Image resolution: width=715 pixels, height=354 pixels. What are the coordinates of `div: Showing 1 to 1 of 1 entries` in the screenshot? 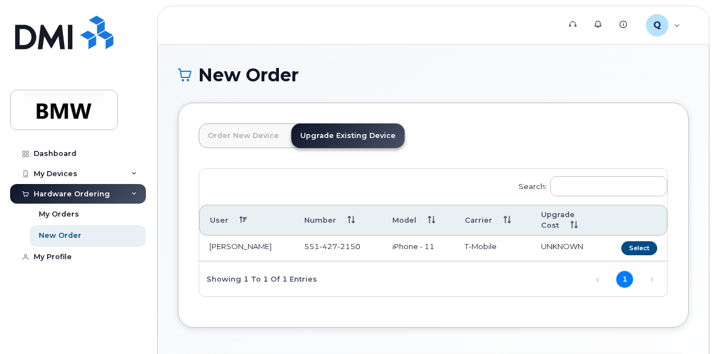 It's located at (258, 278).